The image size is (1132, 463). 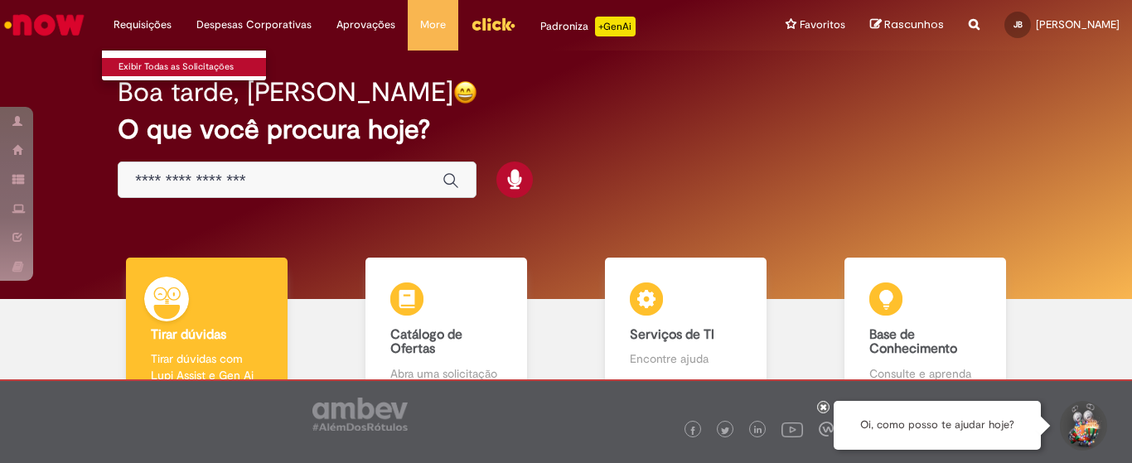 I want to click on button: Iniciar Conversa de Suporte, so click(x=1082, y=426).